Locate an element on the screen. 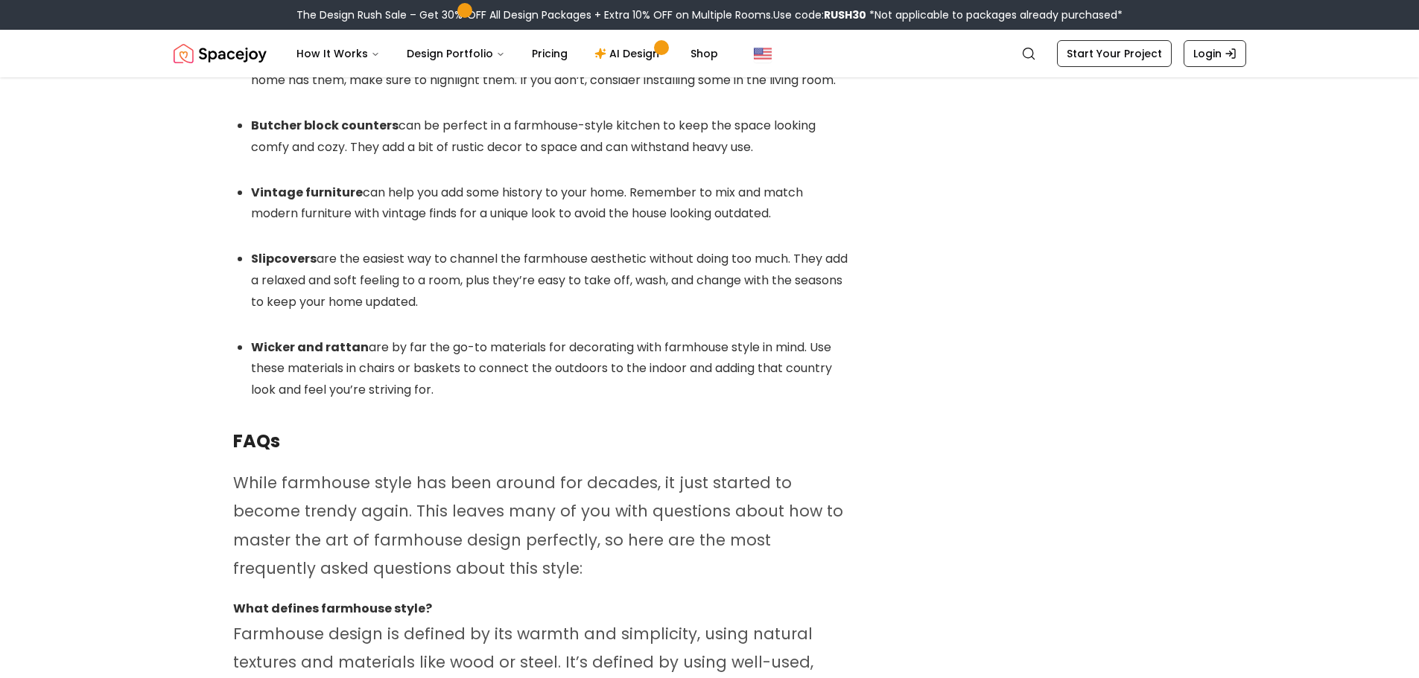 This screenshot has width=1419, height=678. img: United States is located at coordinates (763, 54).